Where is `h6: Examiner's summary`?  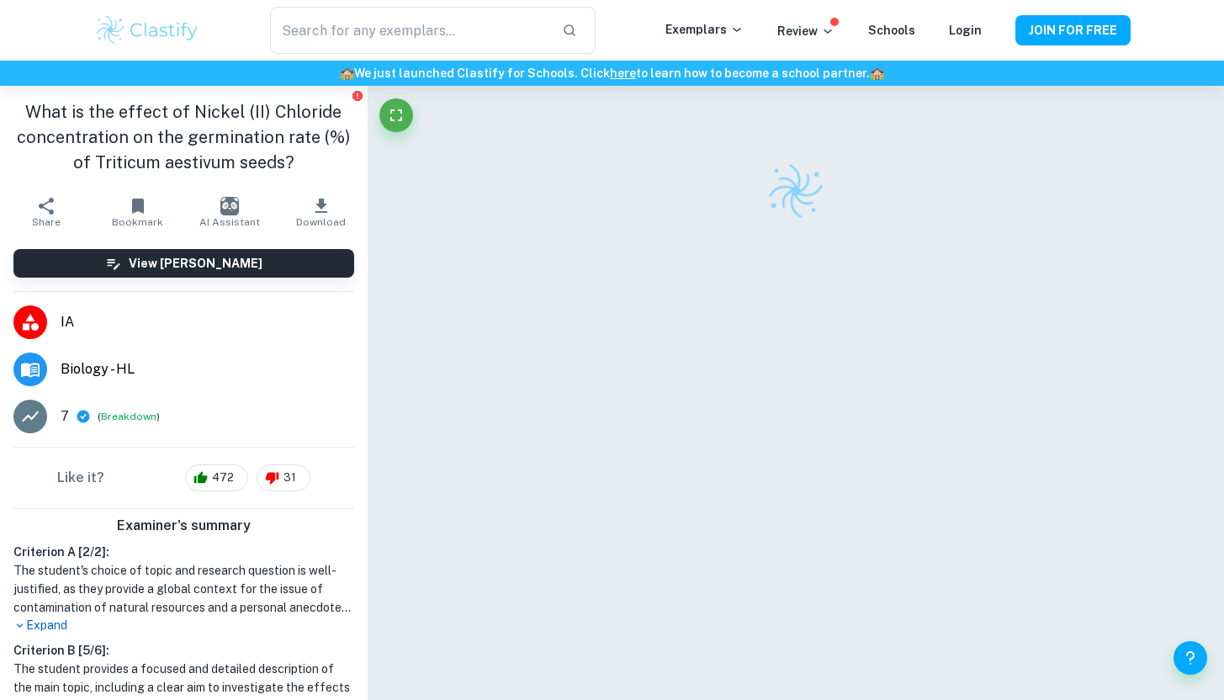 h6: Examiner's summary is located at coordinates (183, 526).